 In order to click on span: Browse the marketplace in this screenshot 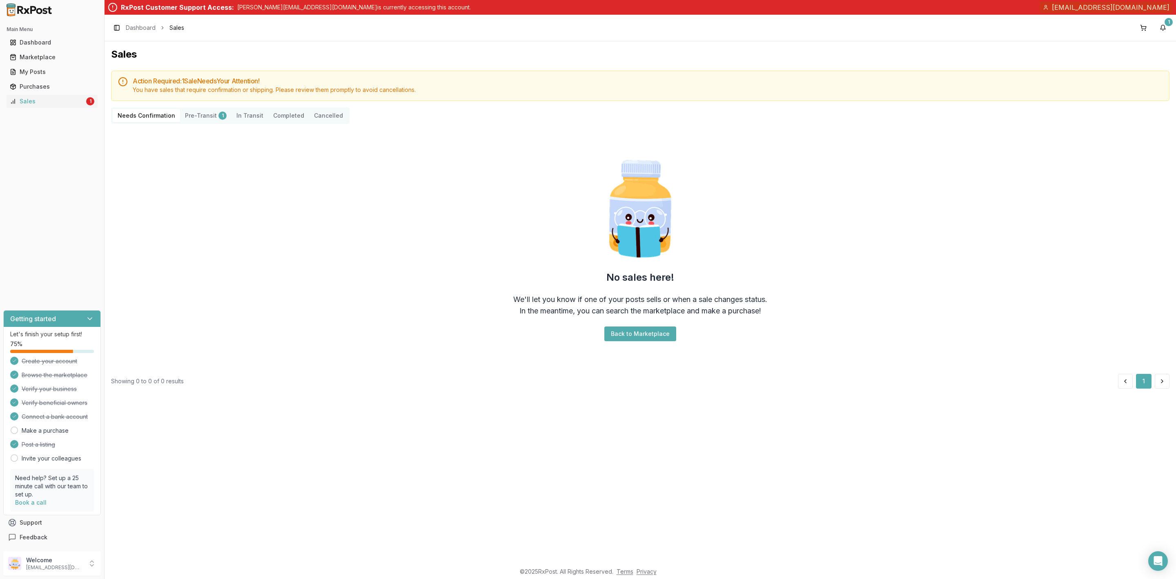, I will do `click(54, 375)`.